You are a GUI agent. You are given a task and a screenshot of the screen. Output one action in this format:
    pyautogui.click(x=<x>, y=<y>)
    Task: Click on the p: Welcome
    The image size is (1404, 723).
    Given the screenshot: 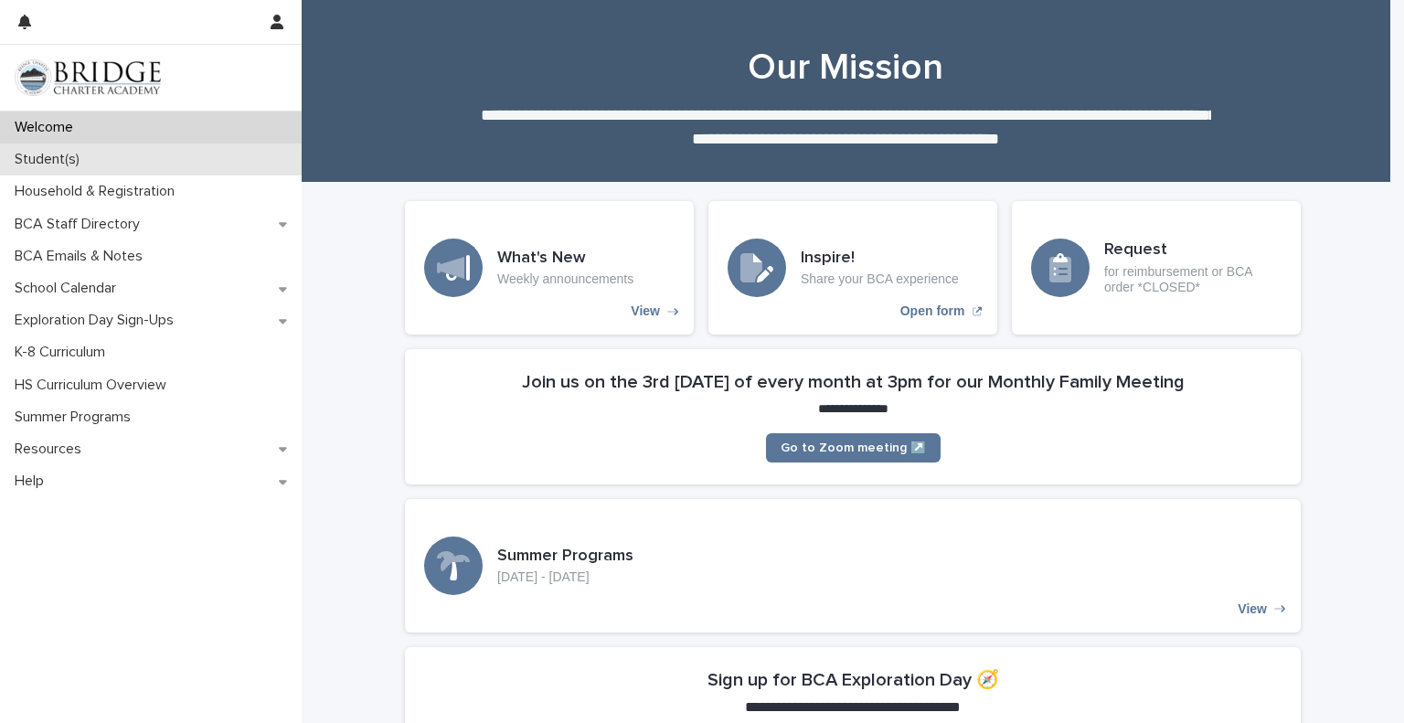 What is the action you would take?
    pyautogui.click(x=48, y=127)
    